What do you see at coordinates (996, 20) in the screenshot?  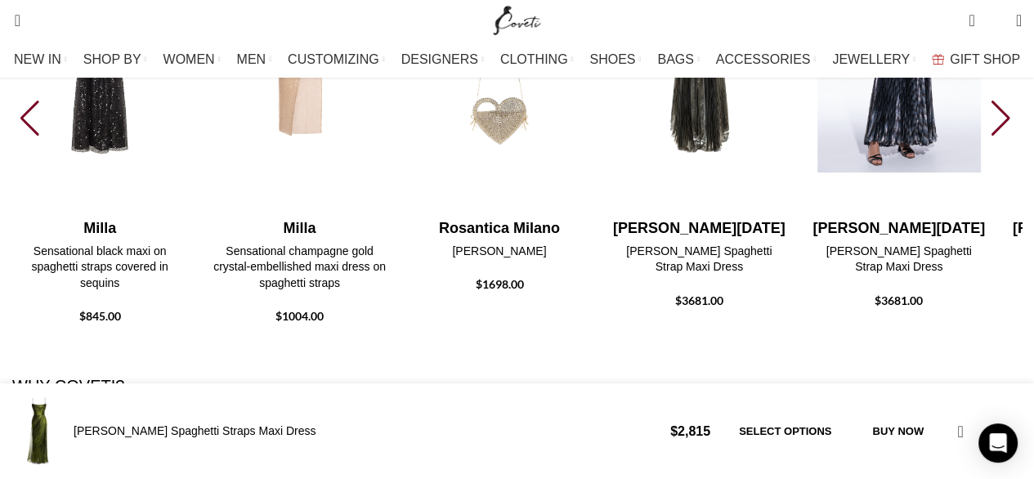 I see `div: My Wishlist` at bounding box center [996, 20].